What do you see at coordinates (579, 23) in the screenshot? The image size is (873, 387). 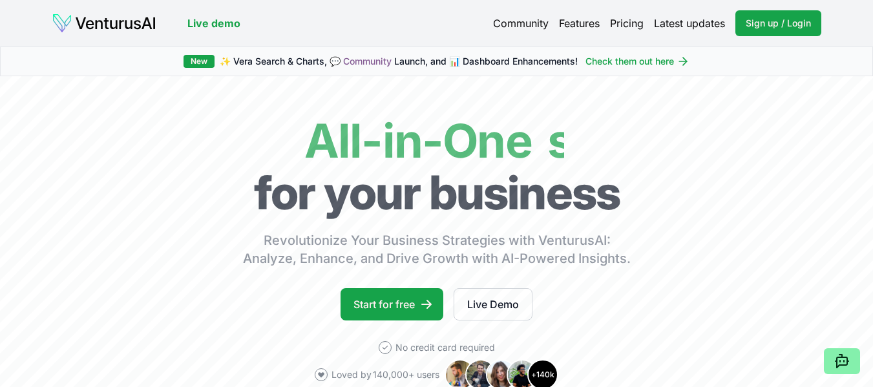 I see `a: Features` at bounding box center [579, 23].